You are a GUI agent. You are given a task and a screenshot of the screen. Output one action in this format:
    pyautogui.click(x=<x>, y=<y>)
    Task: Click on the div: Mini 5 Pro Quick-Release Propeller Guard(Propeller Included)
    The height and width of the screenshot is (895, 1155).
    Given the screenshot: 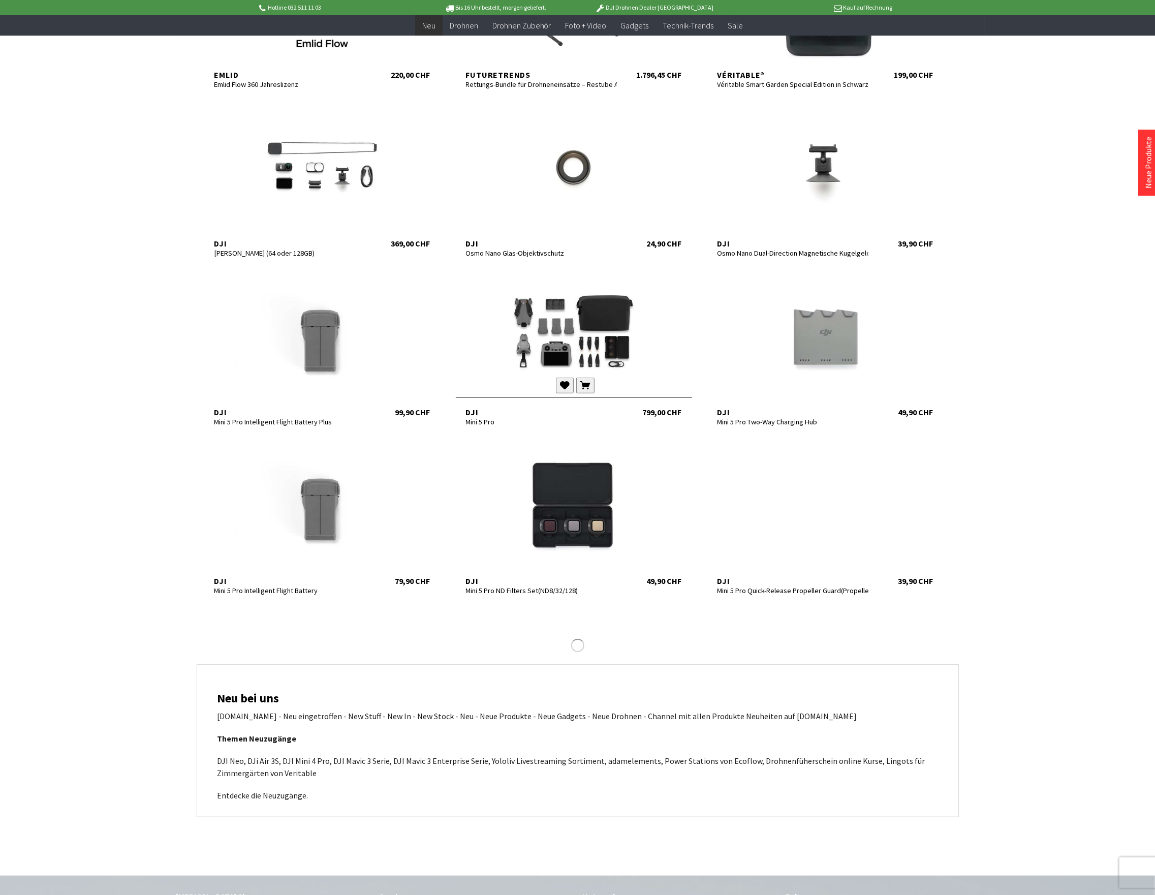 What is the action you would take?
    pyautogui.click(x=793, y=590)
    